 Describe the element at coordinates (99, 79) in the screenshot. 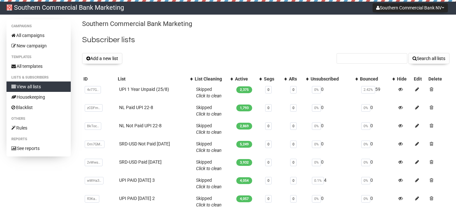

I see `th: ID: No sort applied, sorting is disabled` at that location.